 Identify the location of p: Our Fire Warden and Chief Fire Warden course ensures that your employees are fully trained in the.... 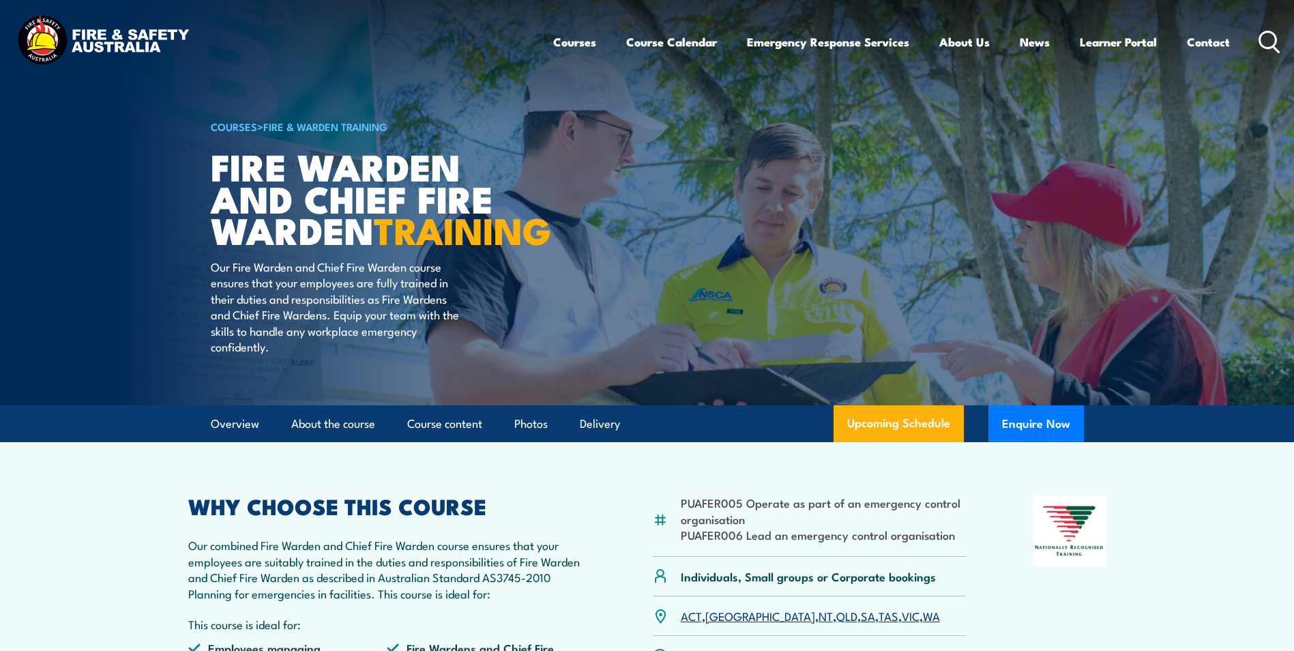
(335, 306).